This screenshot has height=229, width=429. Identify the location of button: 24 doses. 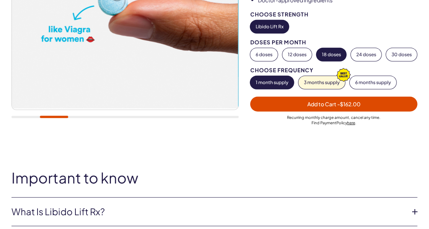
(366, 55).